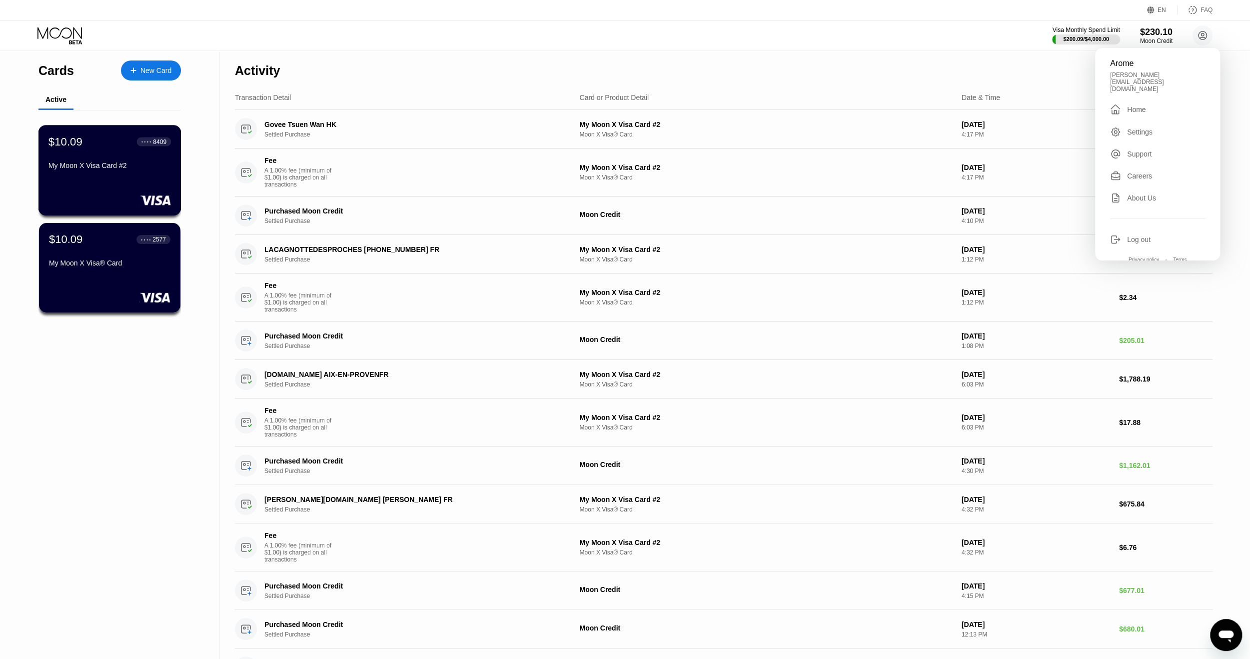 The height and width of the screenshot is (659, 1250). Describe the element at coordinates (1036, 596) in the screenshot. I see `div: 4:15 PM` at that location.